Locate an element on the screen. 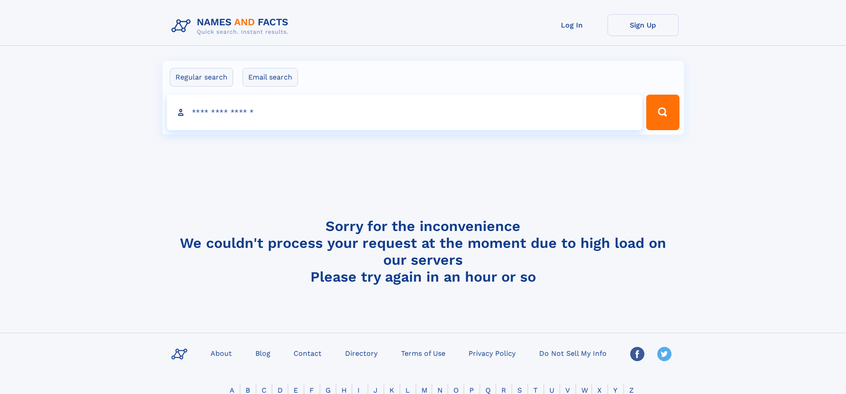 The height and width of the screenshot is (394, 846). a: Privacy Policy is located at coordinates (492, 353).